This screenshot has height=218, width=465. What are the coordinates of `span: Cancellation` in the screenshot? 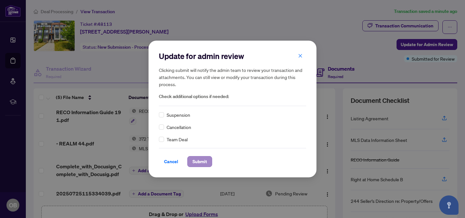 It's located at (179, 127).